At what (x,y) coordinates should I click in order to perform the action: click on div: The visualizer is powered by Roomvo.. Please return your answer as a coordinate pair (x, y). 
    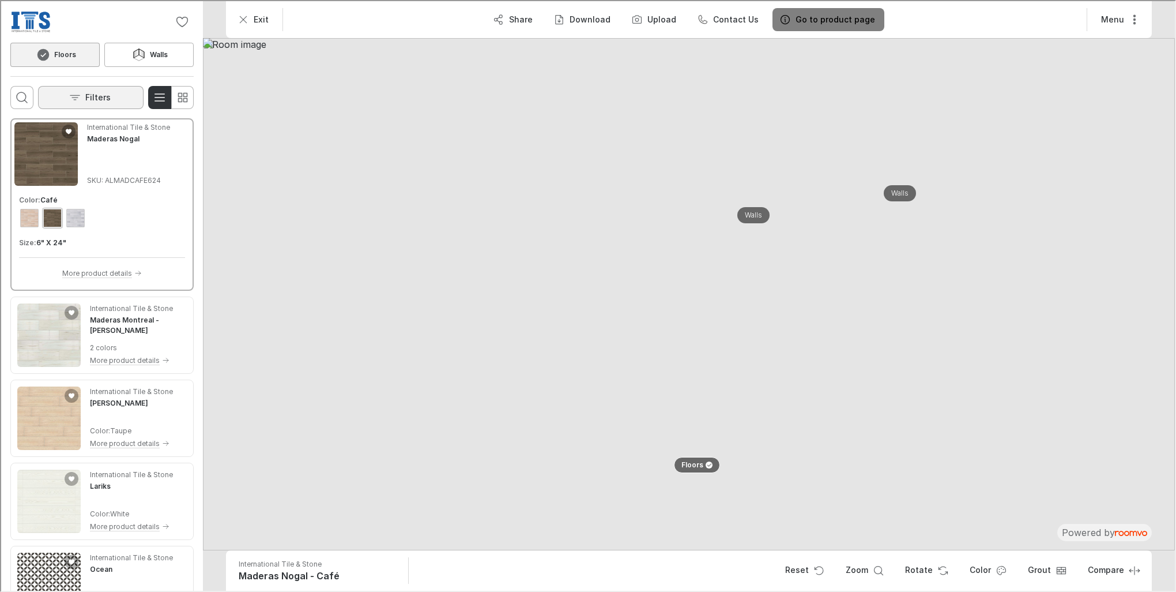
    Looking at the image, I should click on (1104, 531).